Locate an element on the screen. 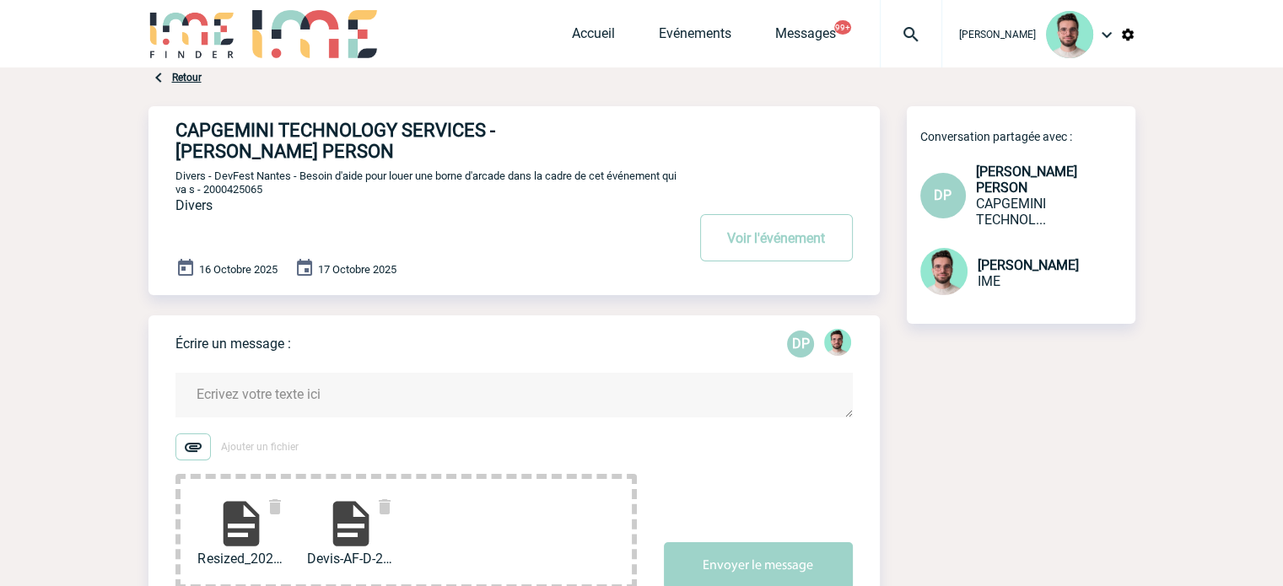 The width and height of the screenshot is (1283, 586). a: Evénements is located at coordinates (695, 37).